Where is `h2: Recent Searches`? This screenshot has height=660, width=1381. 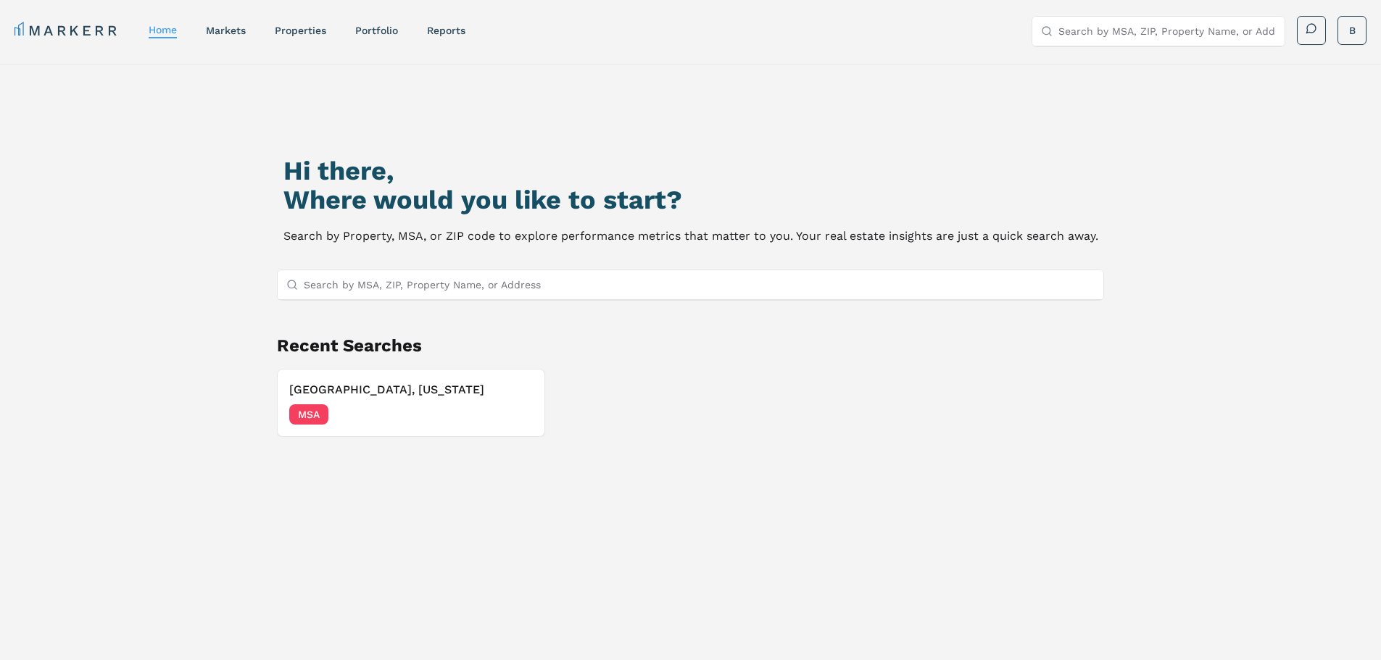 h2: Recent Searches is located at coordinates (691, 346).